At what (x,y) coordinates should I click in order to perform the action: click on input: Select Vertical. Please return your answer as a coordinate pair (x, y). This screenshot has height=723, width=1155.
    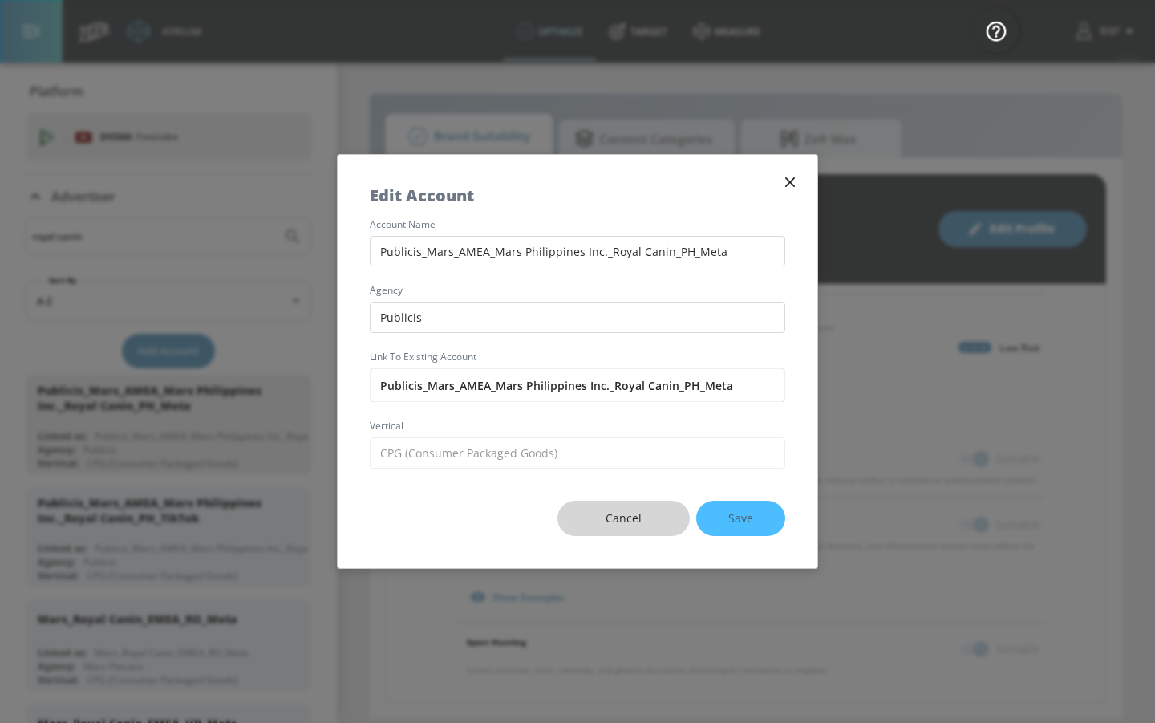
    Looking at the image, I should click on (577, 452).